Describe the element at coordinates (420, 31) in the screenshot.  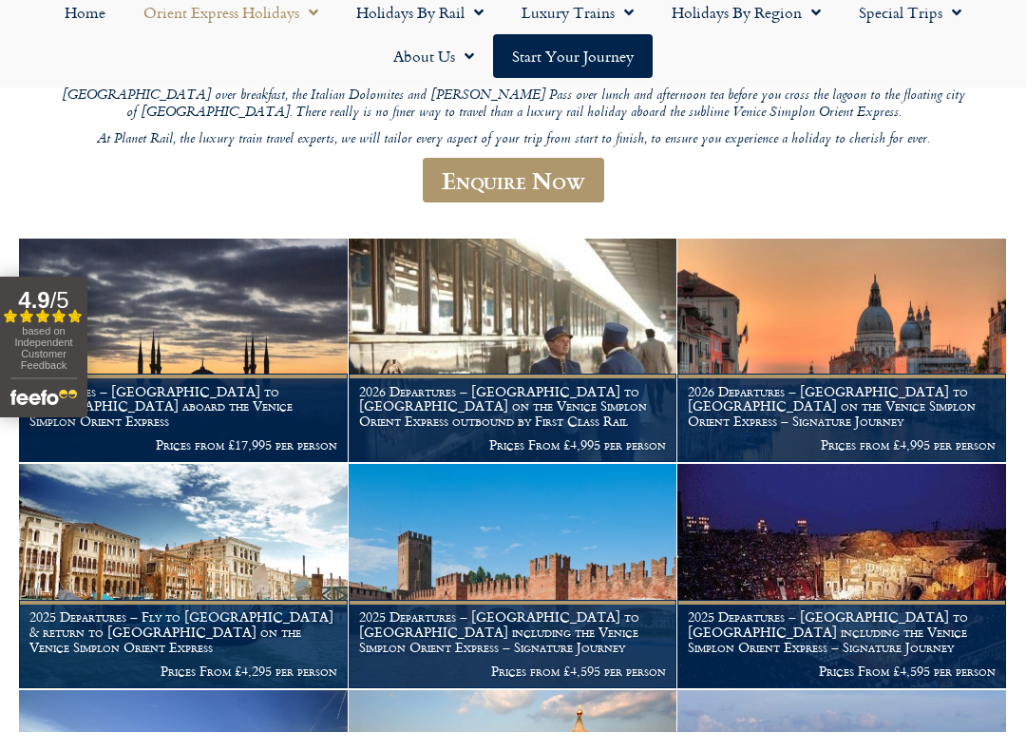
I see `a: Holidays by Rail` at that location.